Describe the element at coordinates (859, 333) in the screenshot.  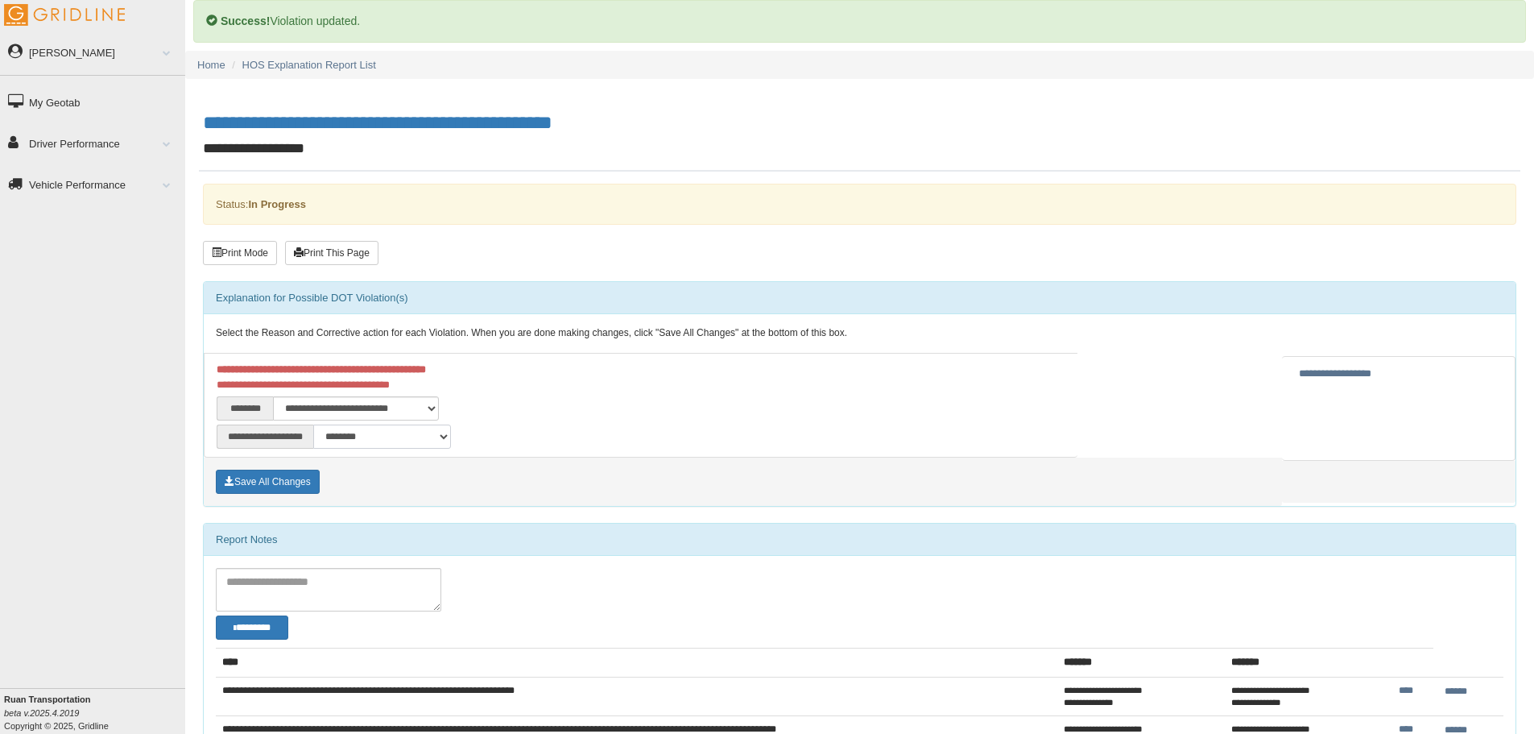
I see `div: Select the Reason and Corrective action for each Violation. When you are done making changes, cli...` at that location.